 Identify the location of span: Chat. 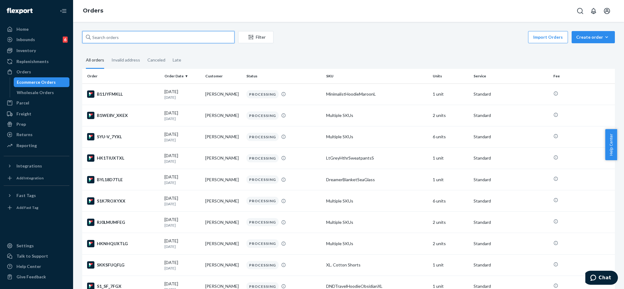
(20, 7).